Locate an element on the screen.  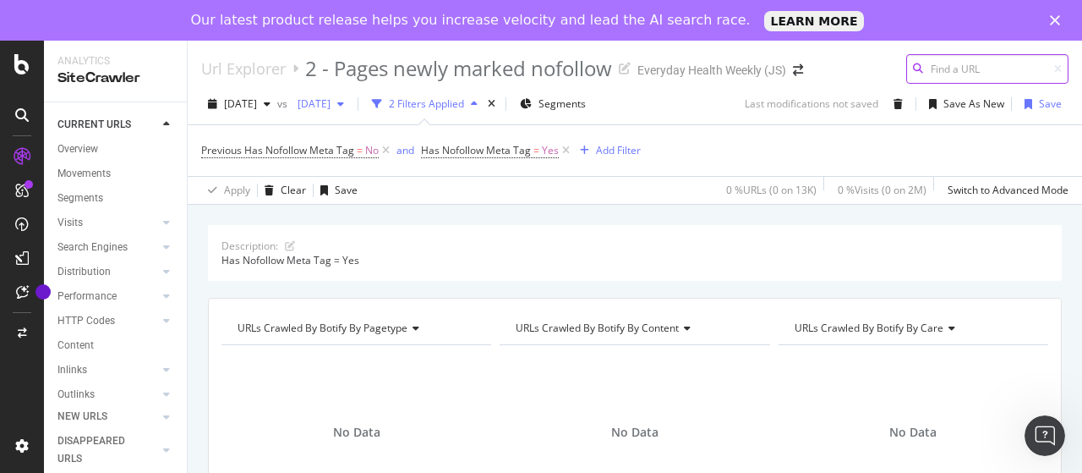
div: Description: is located at coordinates (249, 245).